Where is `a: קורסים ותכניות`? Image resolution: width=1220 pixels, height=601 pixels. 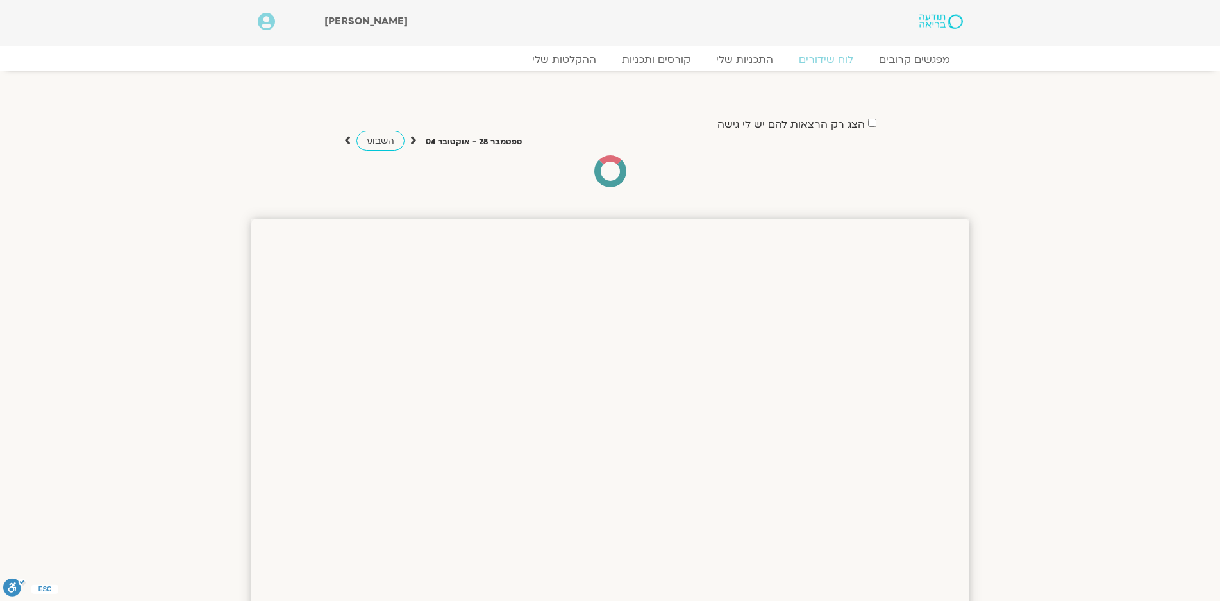
a: קורסים ותכניות is located at coordinates (656, 60).